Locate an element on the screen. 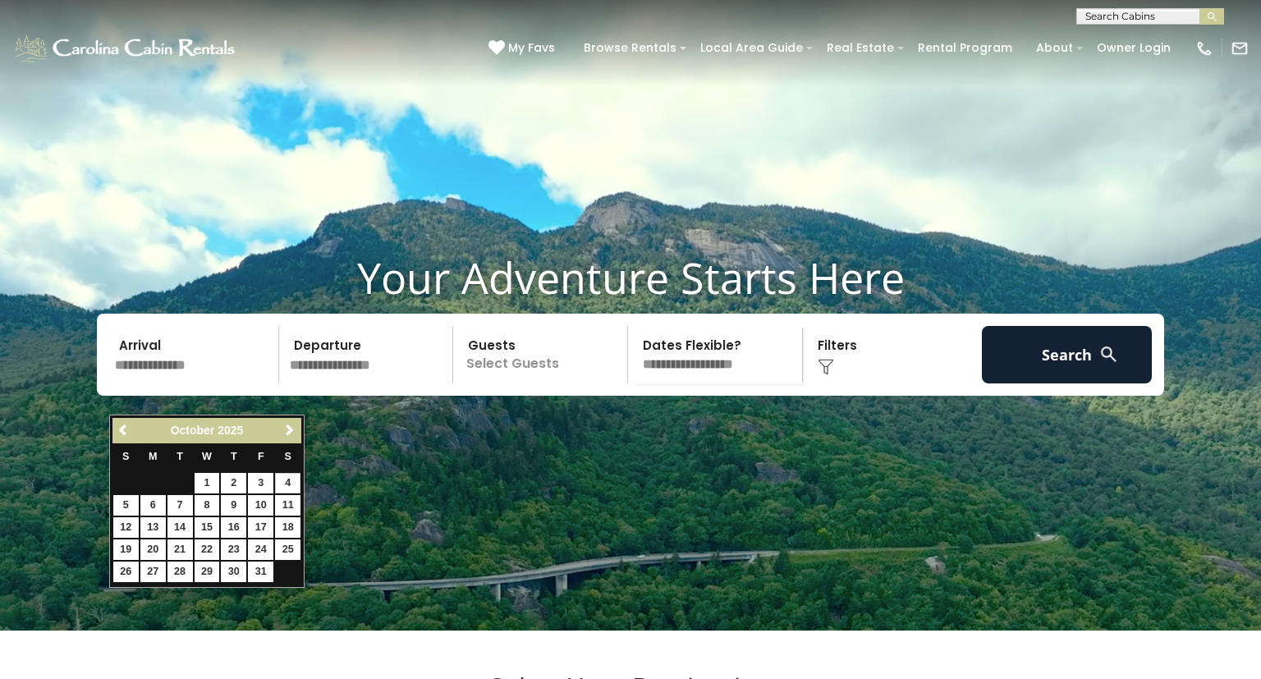  a: 1 is located at coordinates (207, 483).